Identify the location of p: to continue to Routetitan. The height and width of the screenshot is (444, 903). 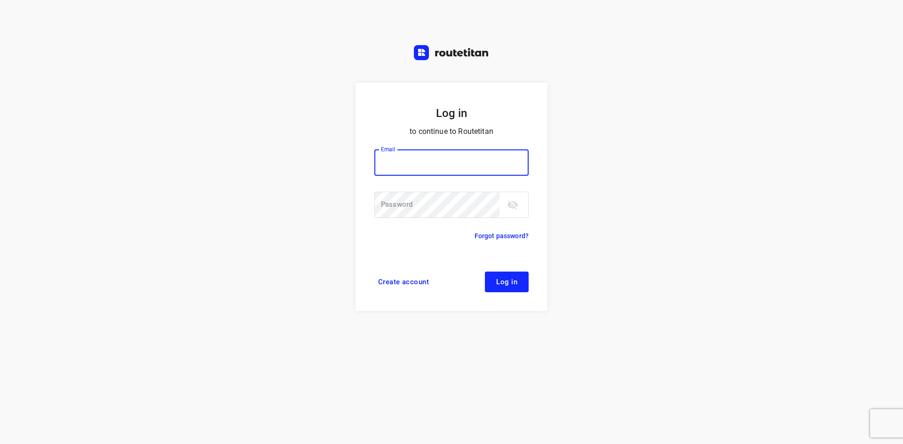
(451, 132).